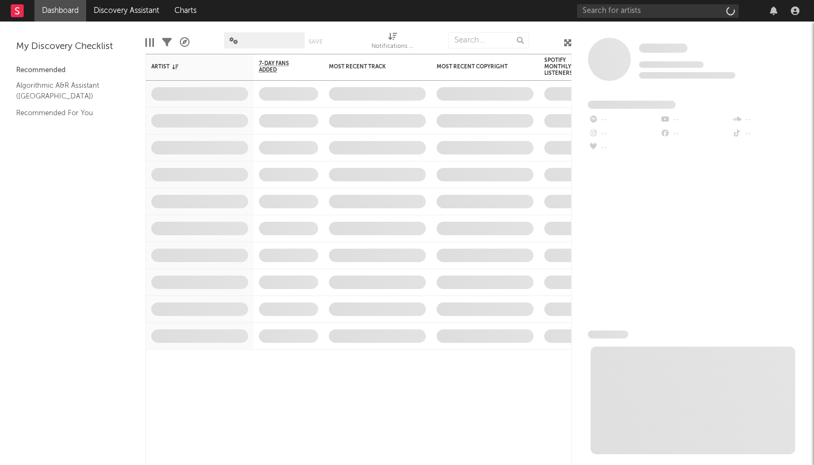 The height and width of the screenshot is (465, 814). Describe the element at coordinates (192, 67) in the screenshot. I see `div: Artist` at that location.